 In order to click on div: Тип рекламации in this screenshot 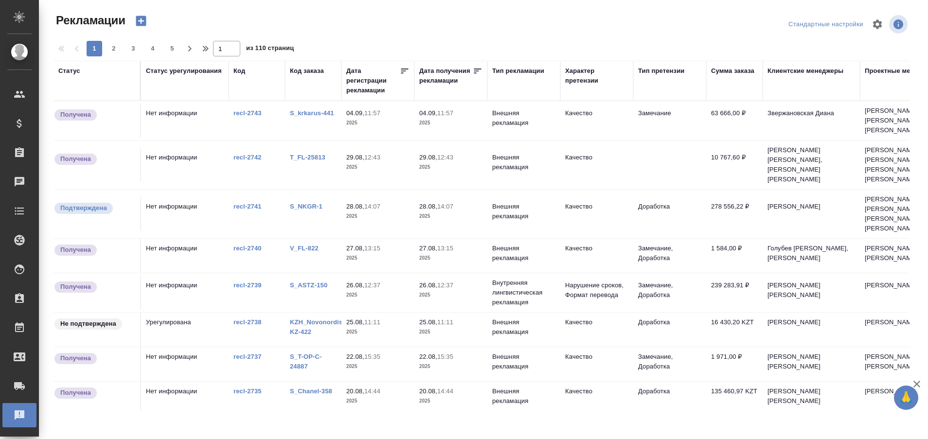, I will do `click(518, 71)`.